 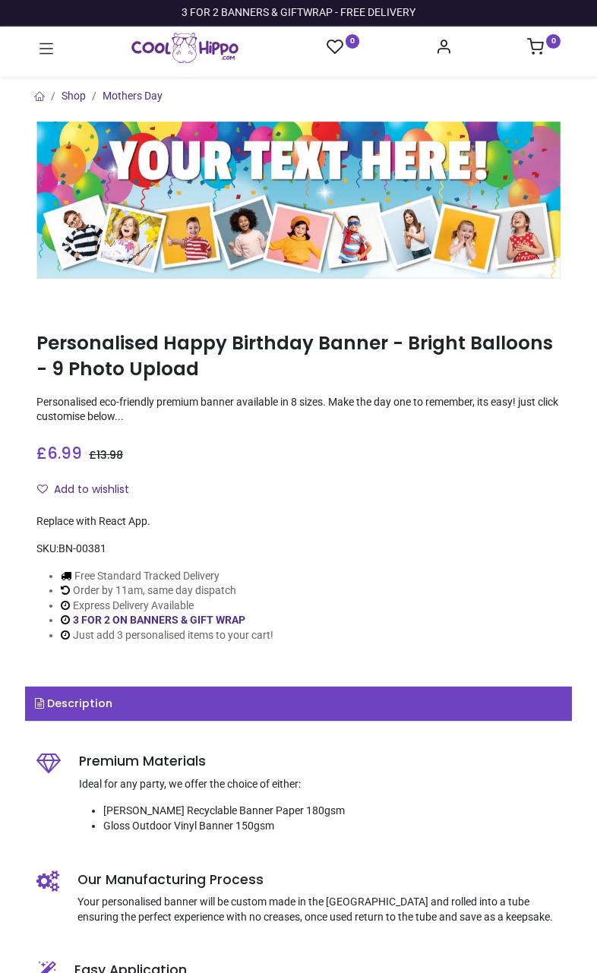 I want to click on li: Express Delivery Available, so click(x=167, y=606).